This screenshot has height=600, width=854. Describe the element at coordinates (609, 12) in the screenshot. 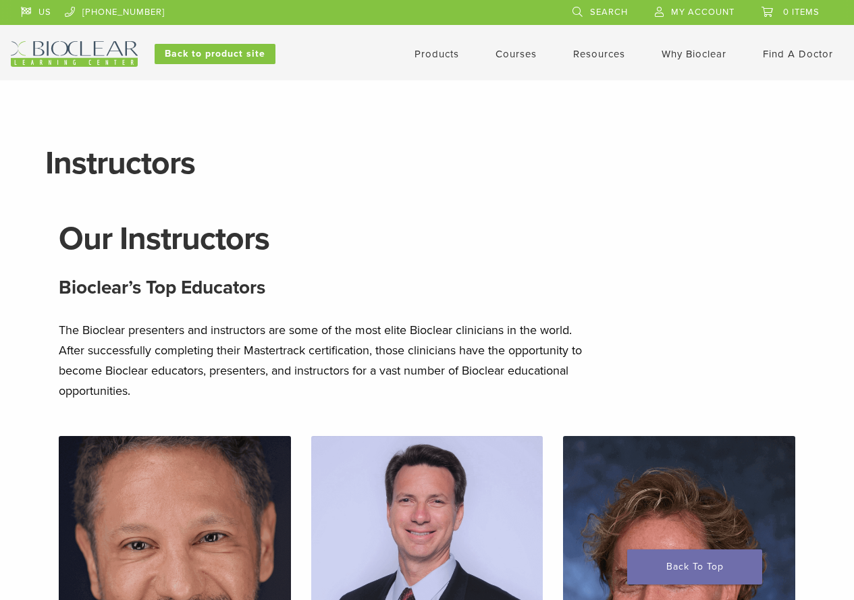

I see `span: Search` at that location.